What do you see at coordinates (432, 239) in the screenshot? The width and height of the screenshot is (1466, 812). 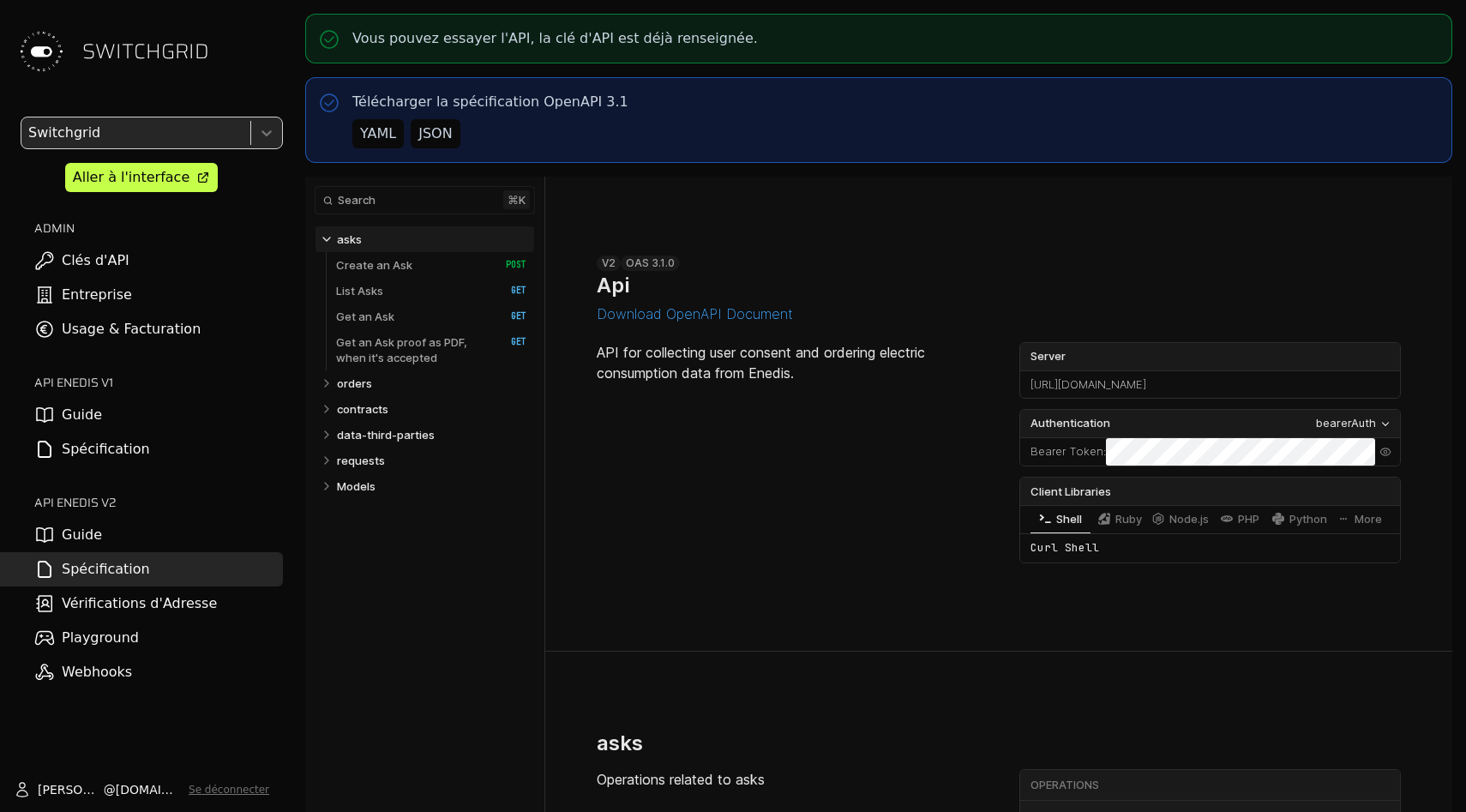 I see `a: asks` at bounding box center [432, 239].